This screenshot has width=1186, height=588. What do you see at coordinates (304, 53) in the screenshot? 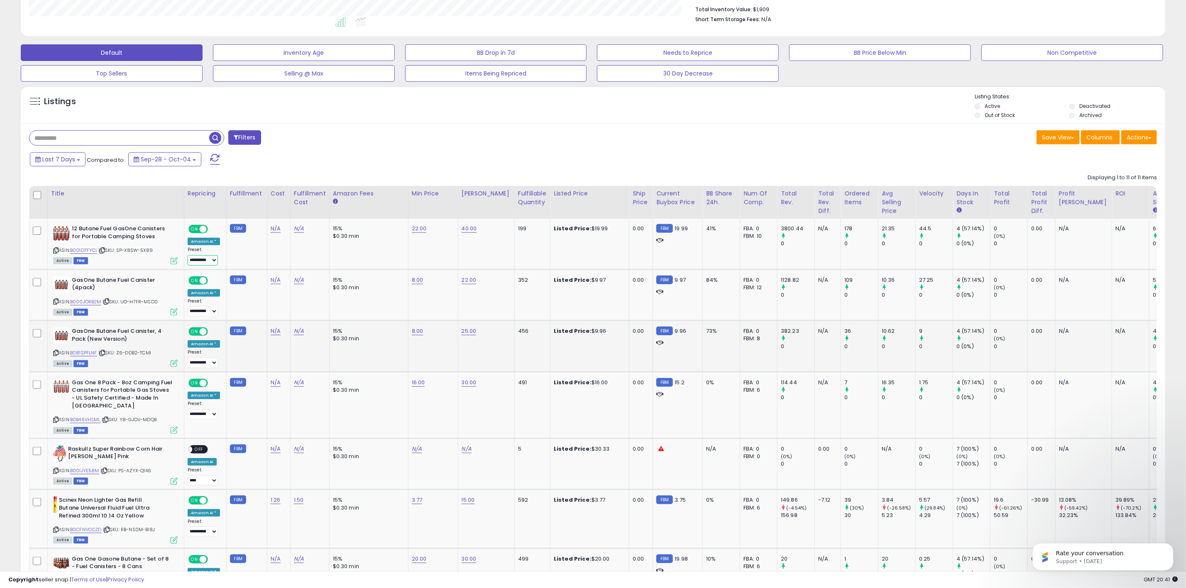
I see `button: Inventory Age` at bounding box center [304, 53].